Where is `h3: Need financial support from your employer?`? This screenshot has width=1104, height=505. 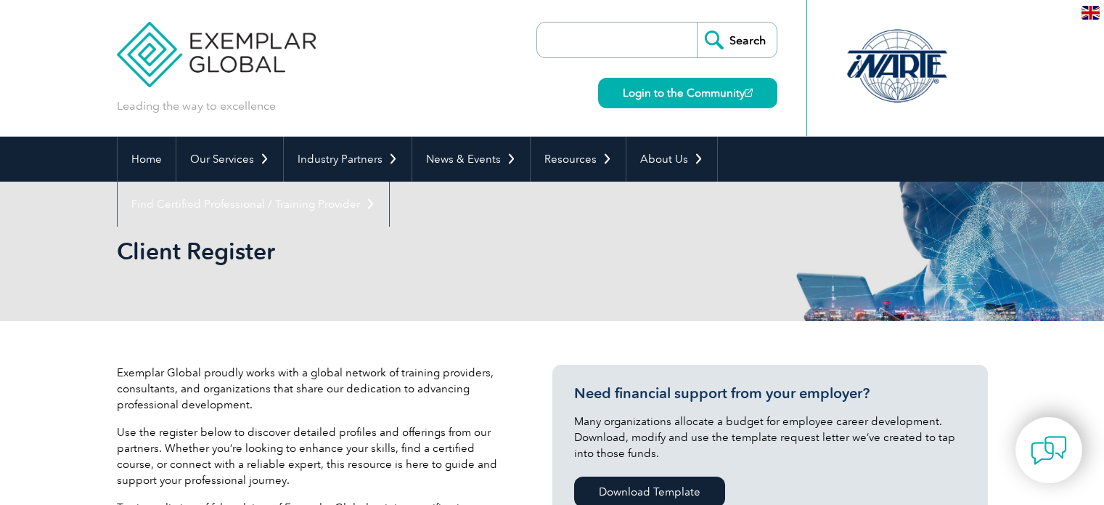 h3: Need financial support from your employer? is located at coordinates (770, 393).